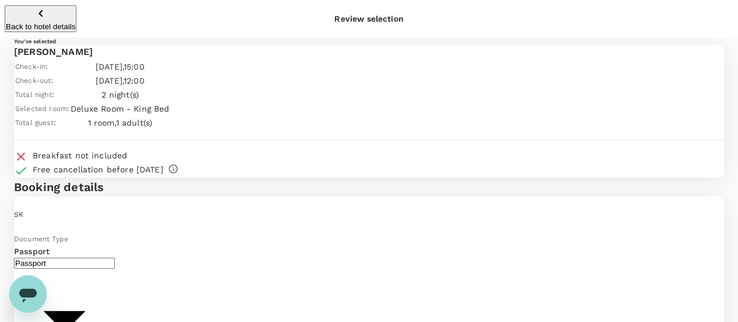  What do you see at coordinates (43, 202) in the screenshot?
I see `span: Lead traveller :` at bounding box center [43, 202].